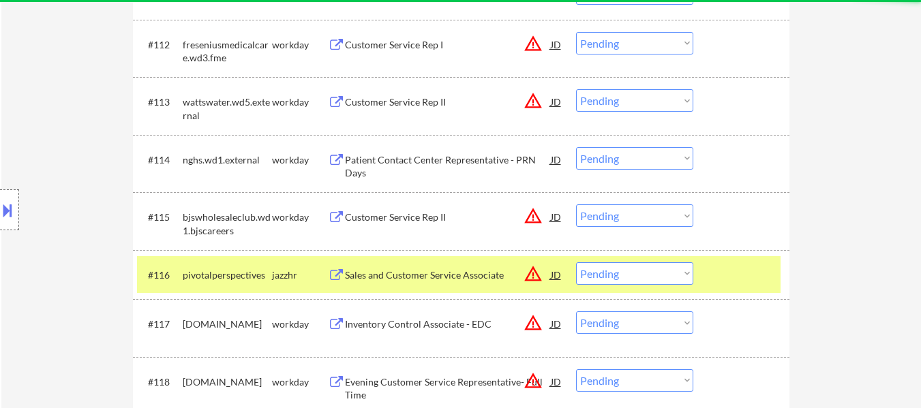 The width and height of the screenshot is (921, 408). Describe the element at coordinates (160, 382) in the screenshot. I see `div: #118` at that location.